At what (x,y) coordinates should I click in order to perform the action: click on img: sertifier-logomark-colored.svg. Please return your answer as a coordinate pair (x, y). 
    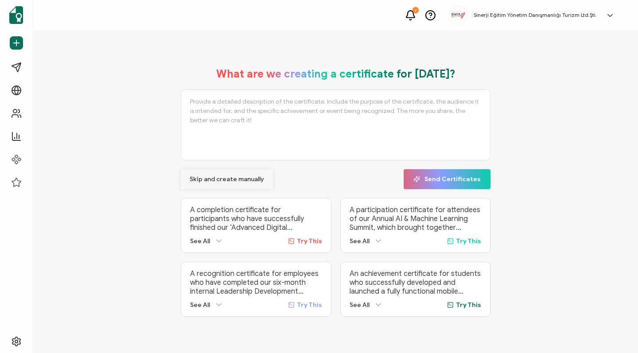
    Looking at the image, I should click on (16, 15).